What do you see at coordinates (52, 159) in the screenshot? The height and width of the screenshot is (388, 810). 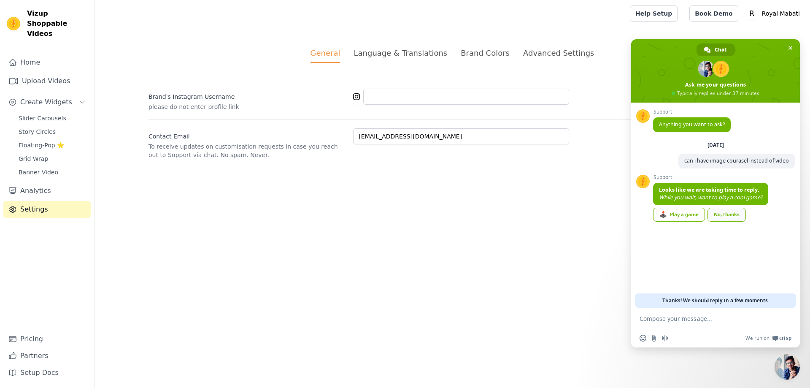 I see `a: Grid Wrap` at bounding box center [52, 159].